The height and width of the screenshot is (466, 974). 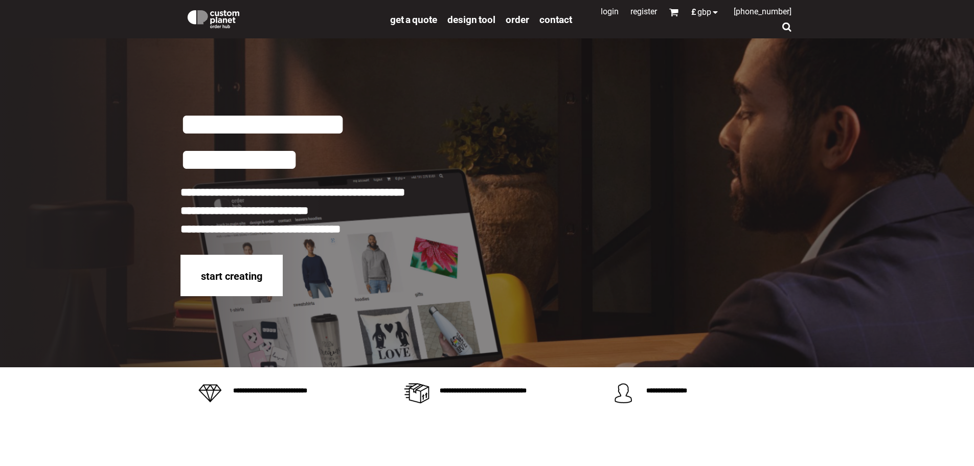 I want to click on a: design tool, so click(x=471, y=19).